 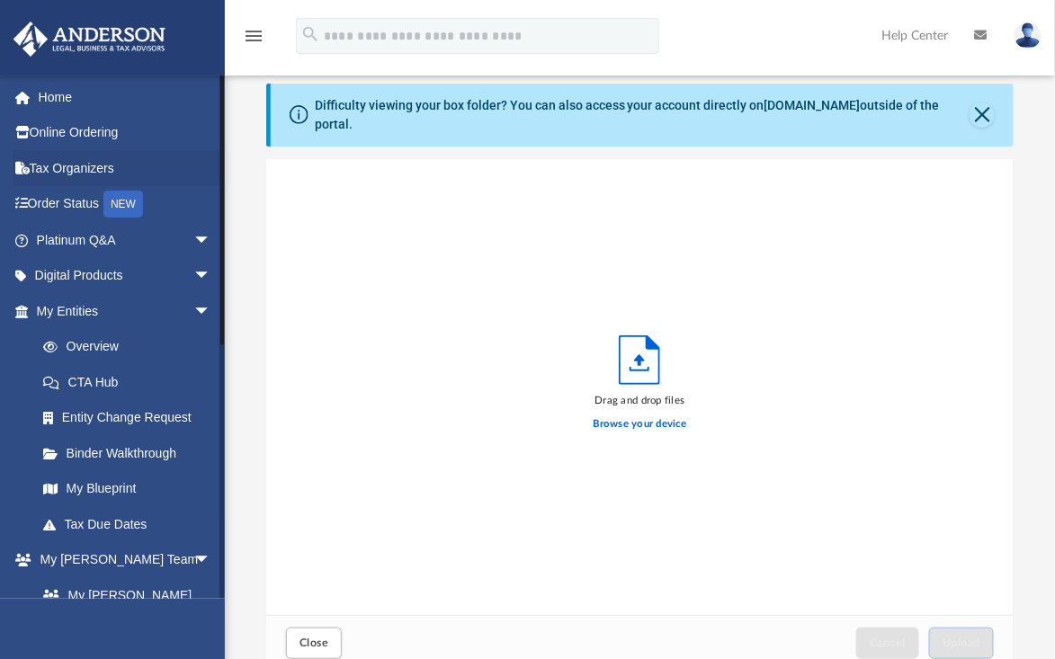 I want to click on i: search, so click(x=310, y=34).